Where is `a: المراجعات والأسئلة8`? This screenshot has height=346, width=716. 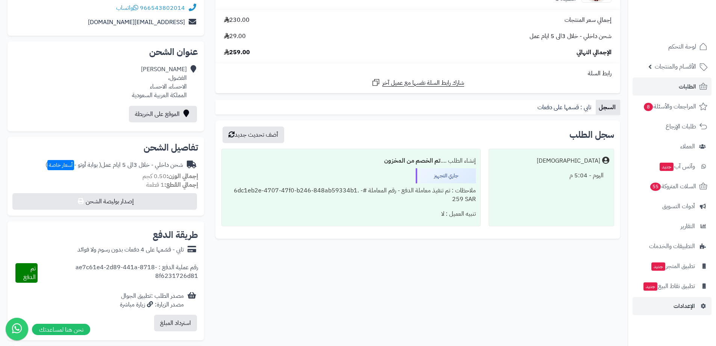
a: المراجعات والأسئلة8 is located at coordinates (672, 106).